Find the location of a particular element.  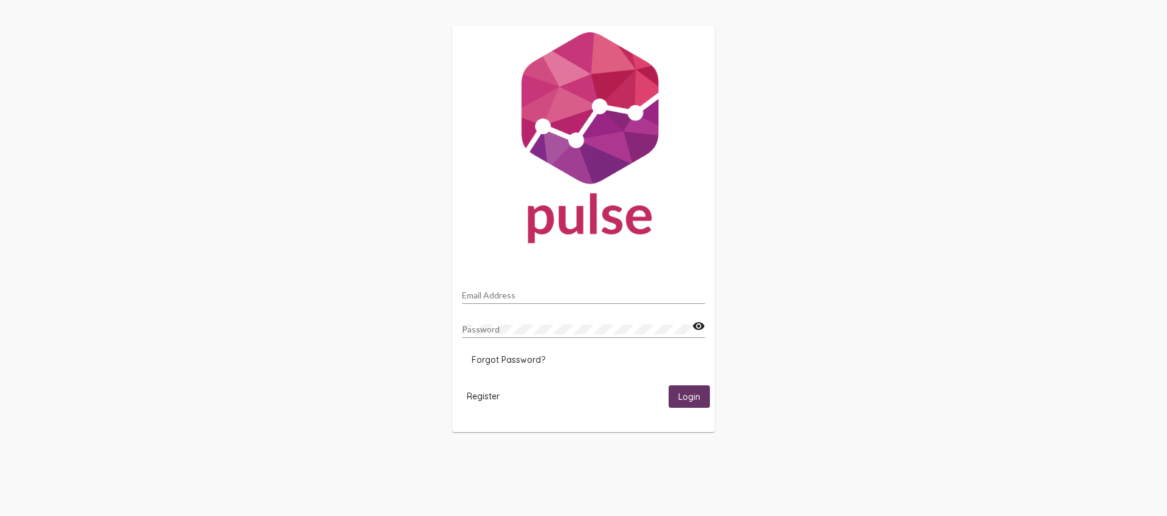

span: Forgot Password? is located at coordinates (508, 360).